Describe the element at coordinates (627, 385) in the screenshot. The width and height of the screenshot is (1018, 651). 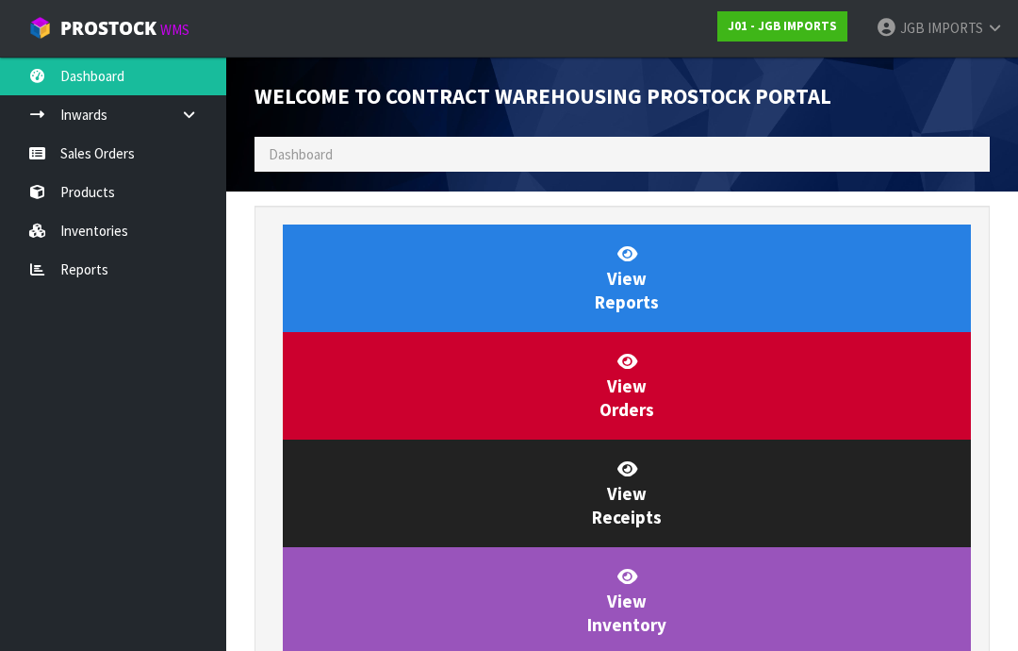
I see `span: View Orders` at that location.